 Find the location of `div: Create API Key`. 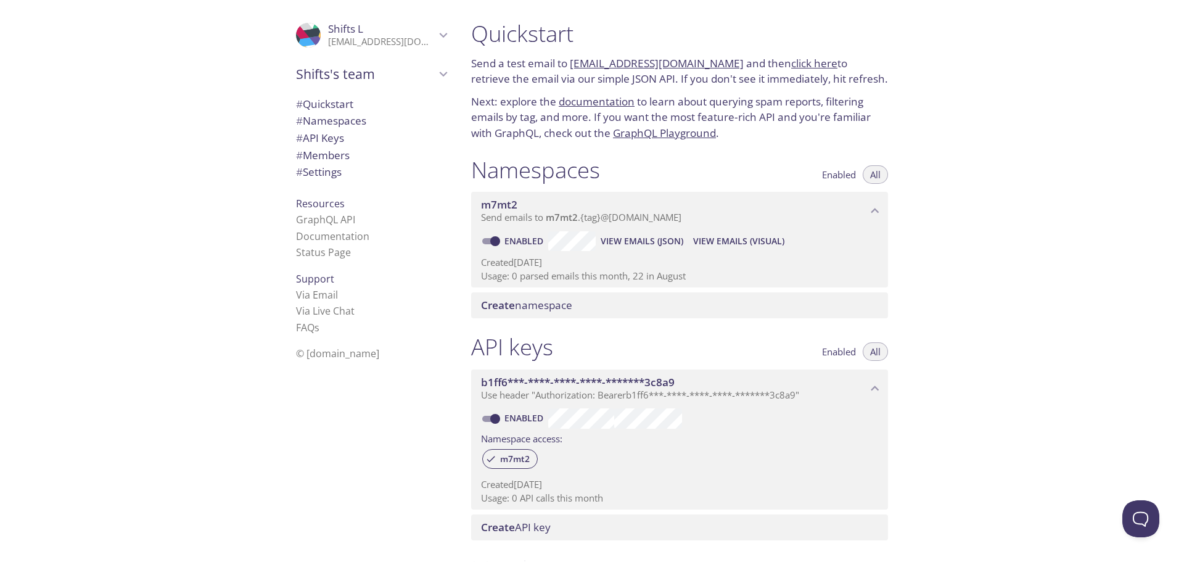

div: Create API Key is located at coordinates (680, 527).